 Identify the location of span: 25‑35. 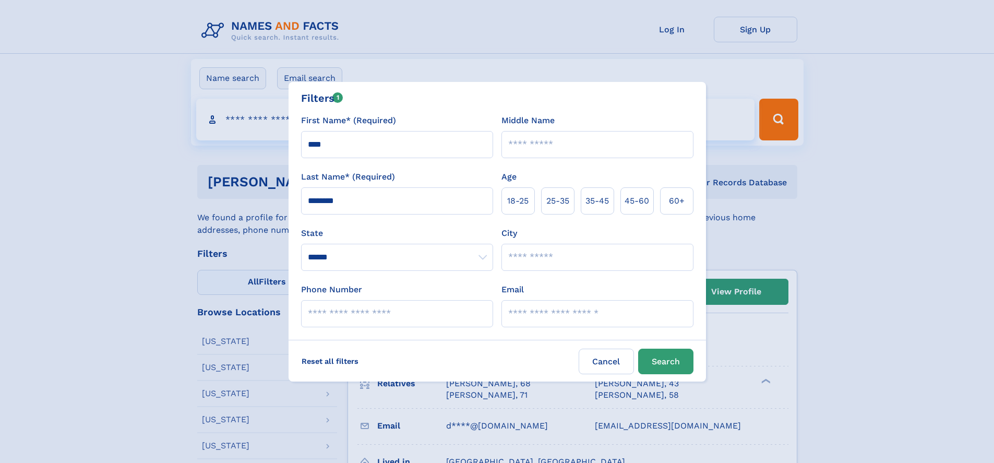
(558, 201).